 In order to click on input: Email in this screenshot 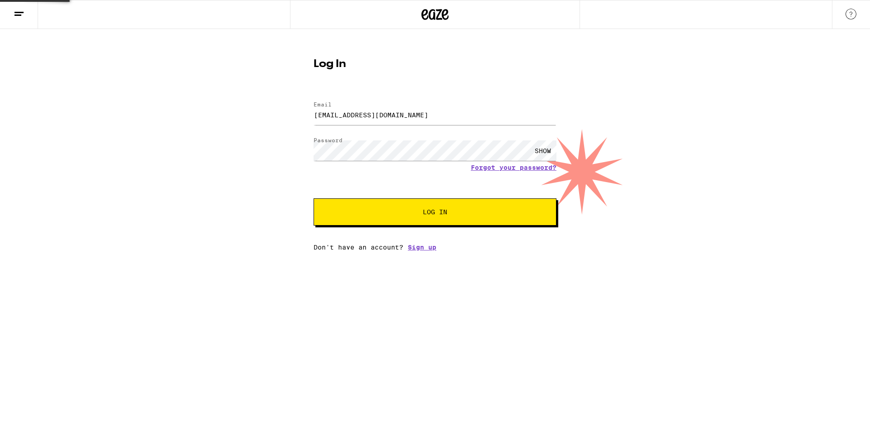, I will do `click(435, 115)`.